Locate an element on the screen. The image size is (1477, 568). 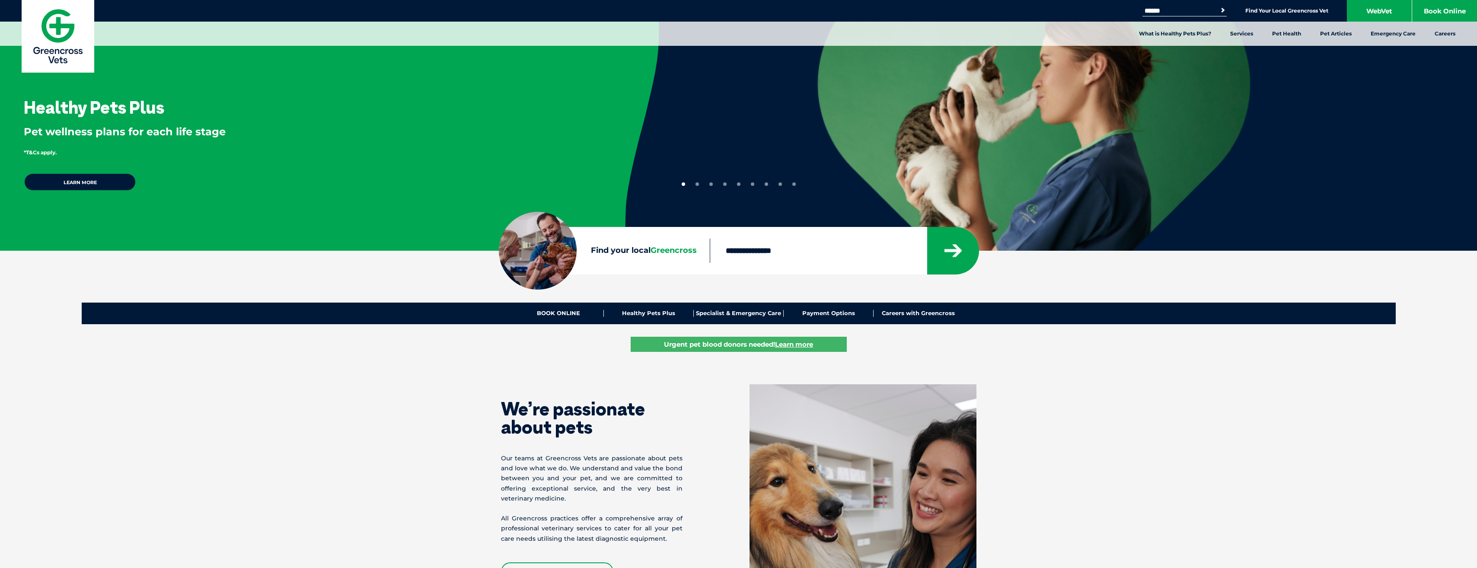
button: 3 of 9 is located at coordinates (711, 184).